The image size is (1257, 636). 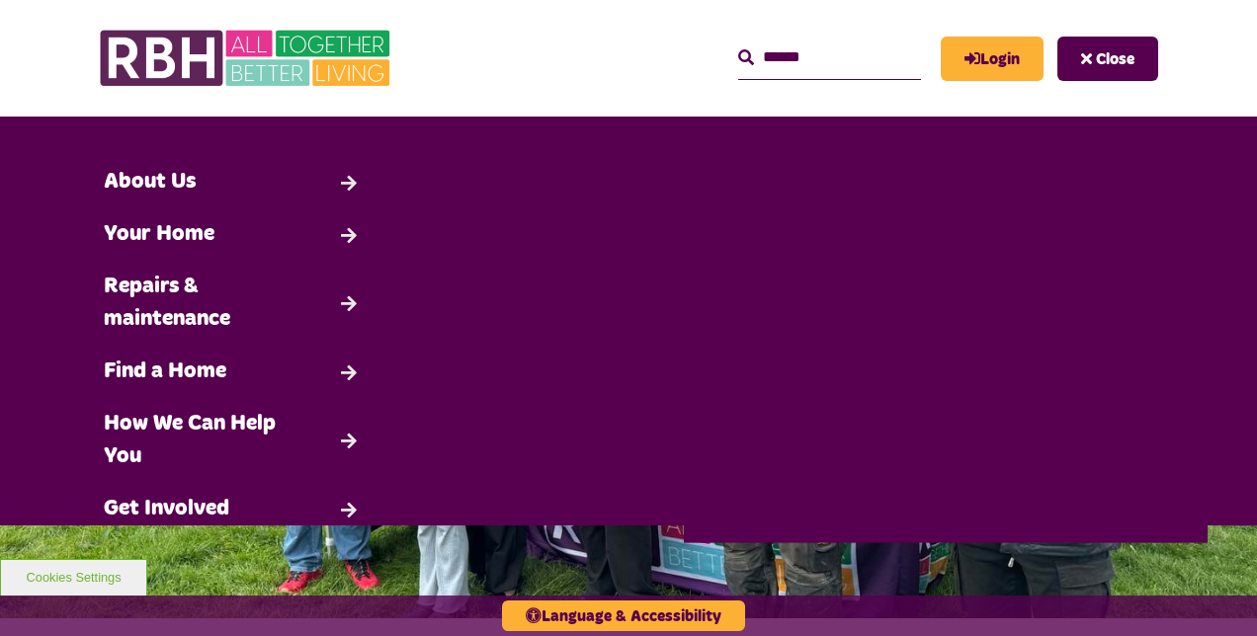 What do you see at coordinates (232, 234) in the screenshot?
I see `a: Your Home` at bounding box center [232, 234].